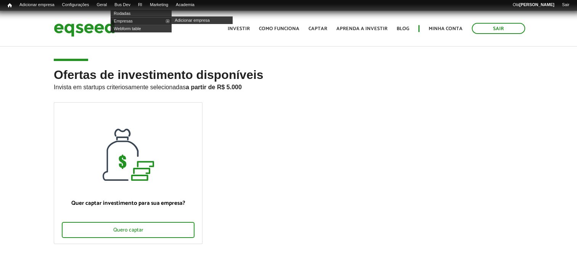  What do you see at coordinates (10, 5) in the screenshot?
I see `a: Início` at bounding box center [10, 5].